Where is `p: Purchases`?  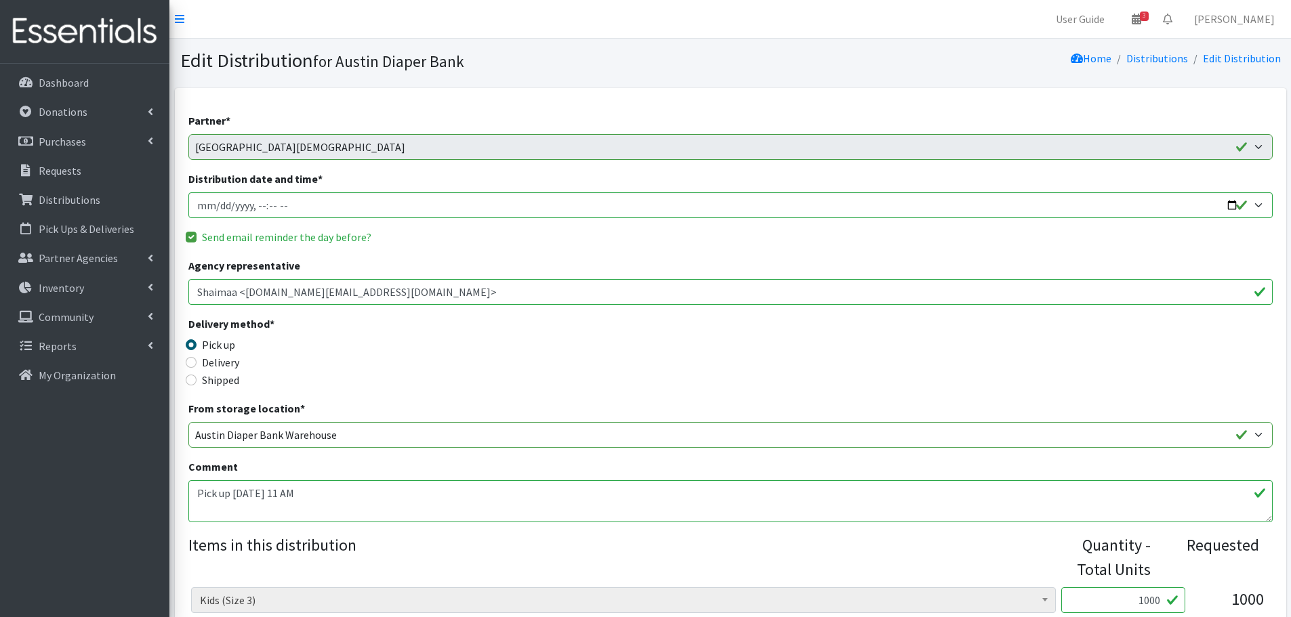
p: Purchases is located at coordinates (62, 142).